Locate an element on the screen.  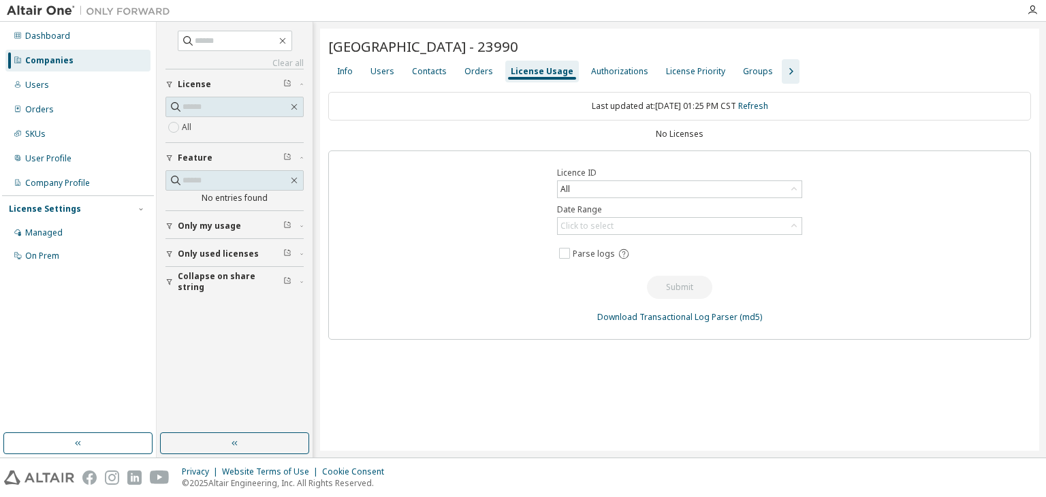
div: Companies is located at coordinates (49, 61).